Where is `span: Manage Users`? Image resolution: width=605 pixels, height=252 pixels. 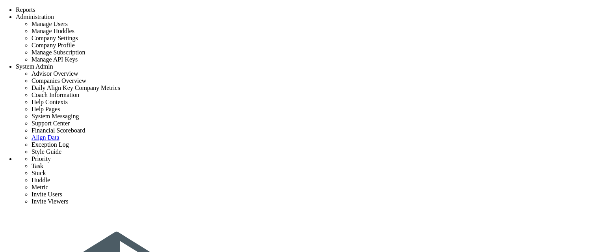
span: Manage Users is located at coordinates (50, 24).